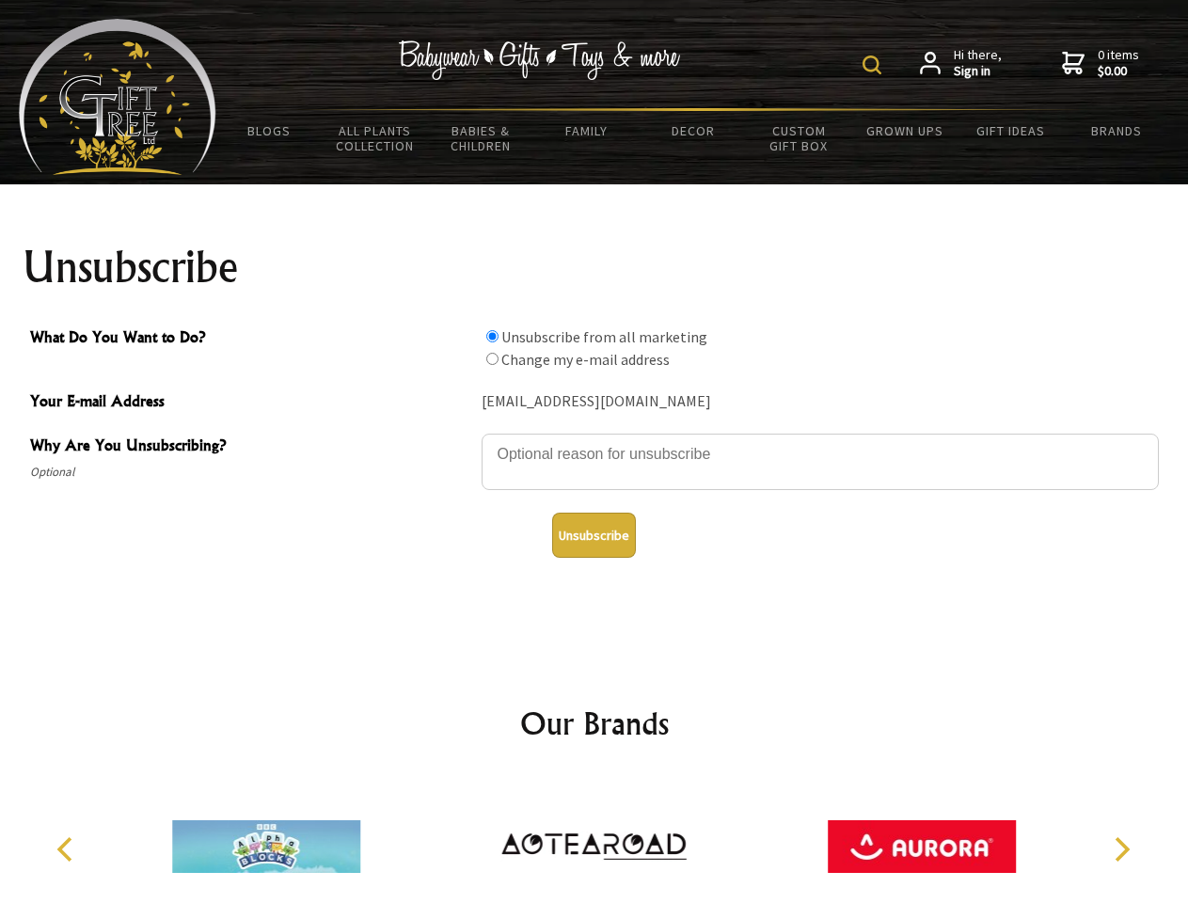  Describe the element at coordinates (977, 71) in the screenshot. I see `strong: Sign in` at that location.